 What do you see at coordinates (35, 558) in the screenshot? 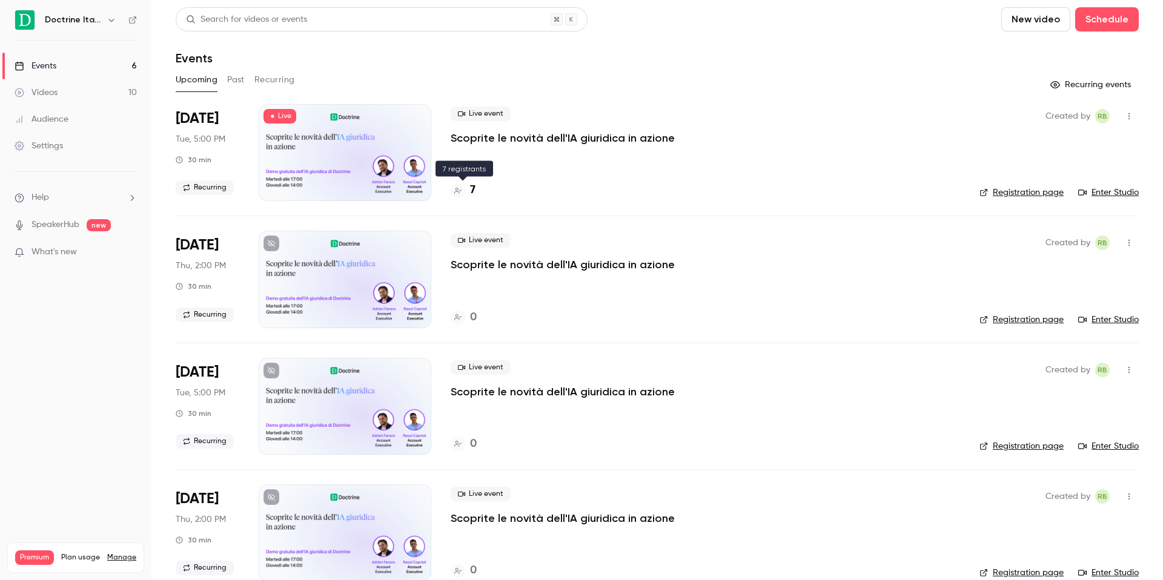
I see `span: Premium` at bounding box center [35, 558].